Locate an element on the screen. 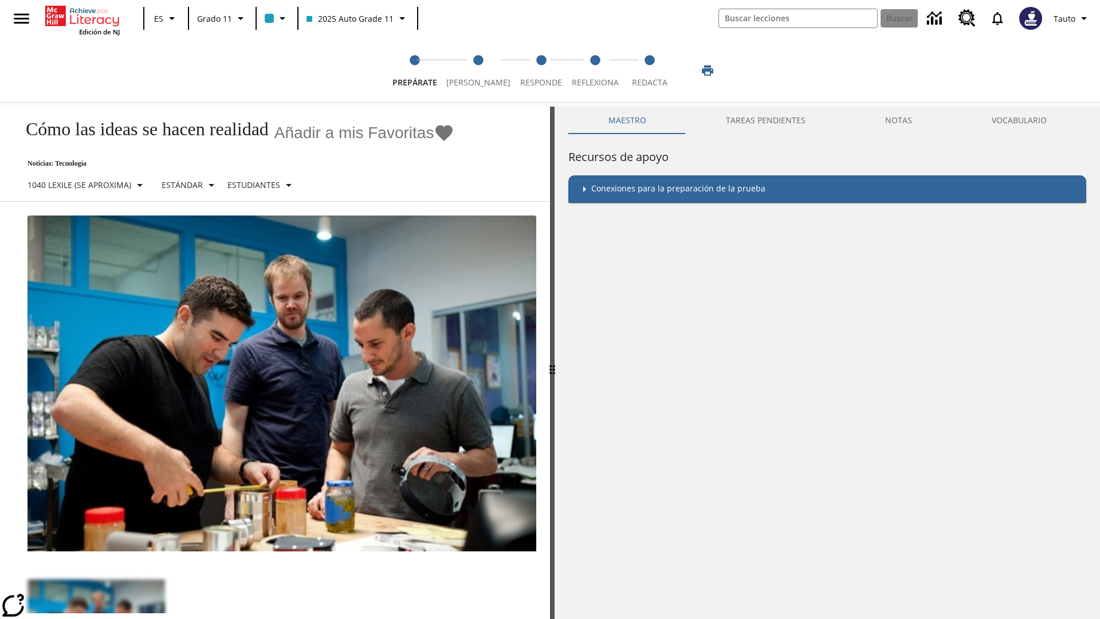  div: Pulsa la tecla de intro o la barra espaciadora y luego presiona las flechas de derecha e izquierd... is located at coordinates (552, 363).